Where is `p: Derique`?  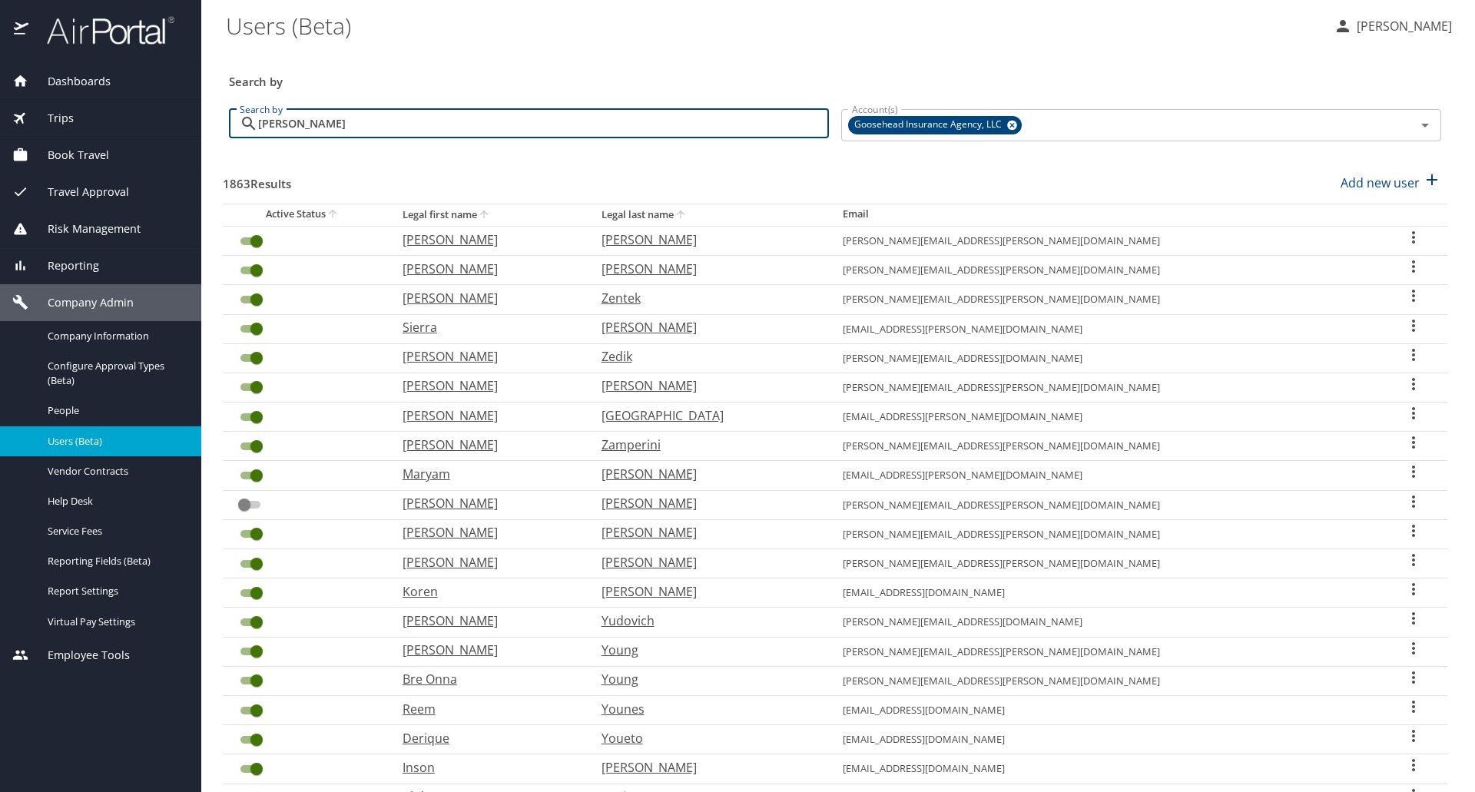 p: Derique is located at coordinates (486, 738).